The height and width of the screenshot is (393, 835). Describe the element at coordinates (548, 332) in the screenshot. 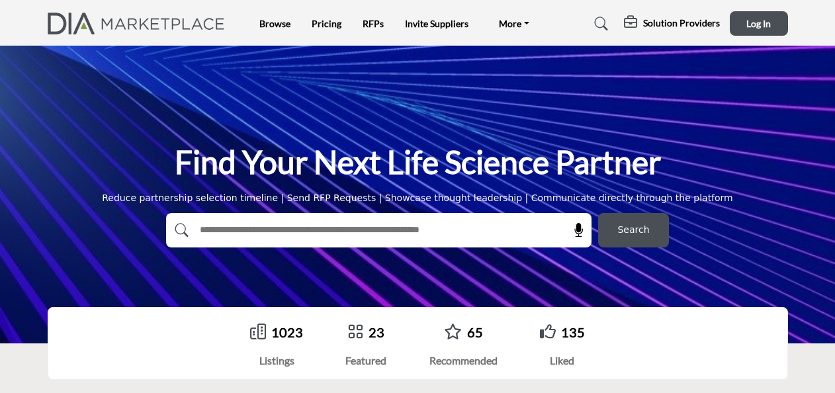

I see `i: Go to Liked` at that location.